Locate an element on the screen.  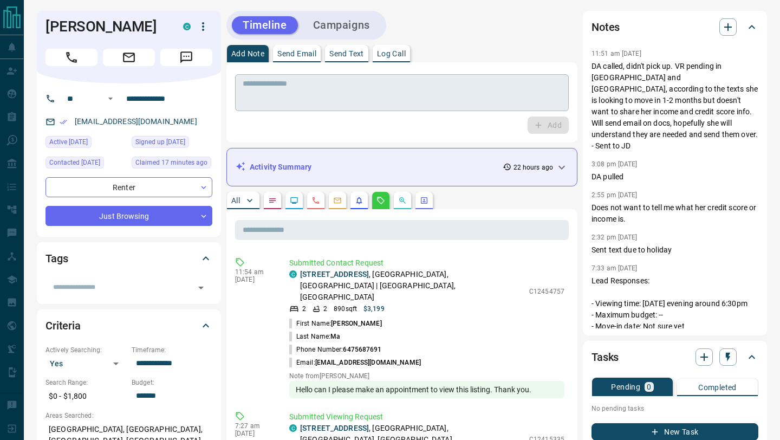
h2: Notes is located at coordinates (606, 27).